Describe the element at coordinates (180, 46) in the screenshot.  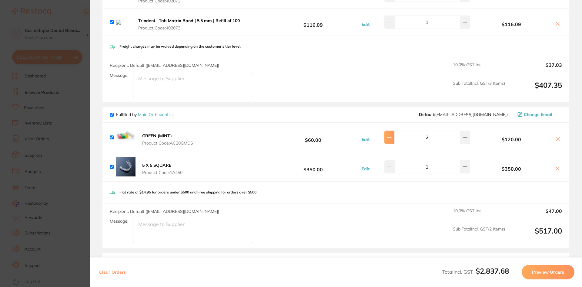
I see `p: Freight charges may be waived depending on the customer's tier level.` at that location.